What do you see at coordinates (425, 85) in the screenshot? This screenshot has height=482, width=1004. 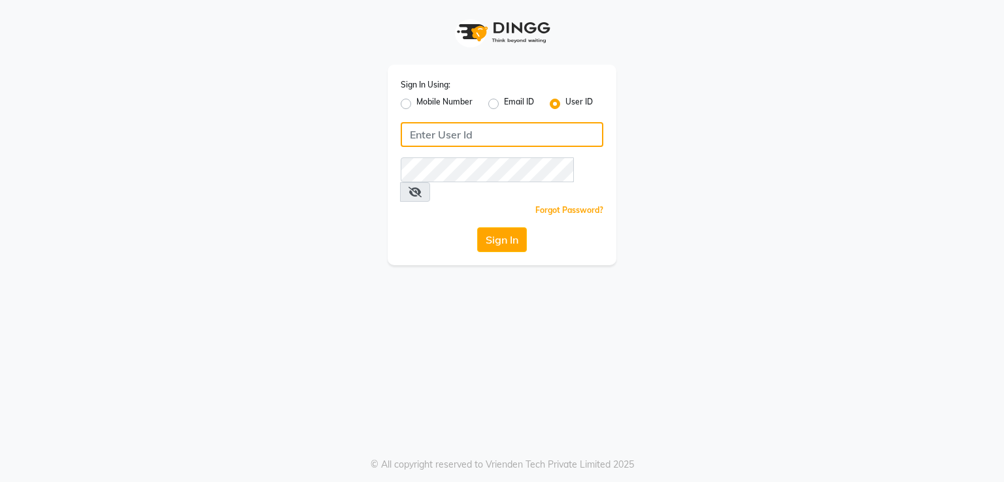 I see `label: Sign In Using:` at bounding box center [425, 85].